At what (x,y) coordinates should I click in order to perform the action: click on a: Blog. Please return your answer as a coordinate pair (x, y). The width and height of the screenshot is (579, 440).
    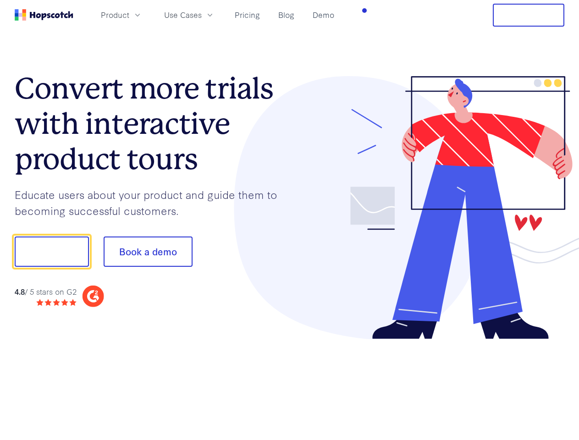
    Looking at the image, I should click on (286, 15).